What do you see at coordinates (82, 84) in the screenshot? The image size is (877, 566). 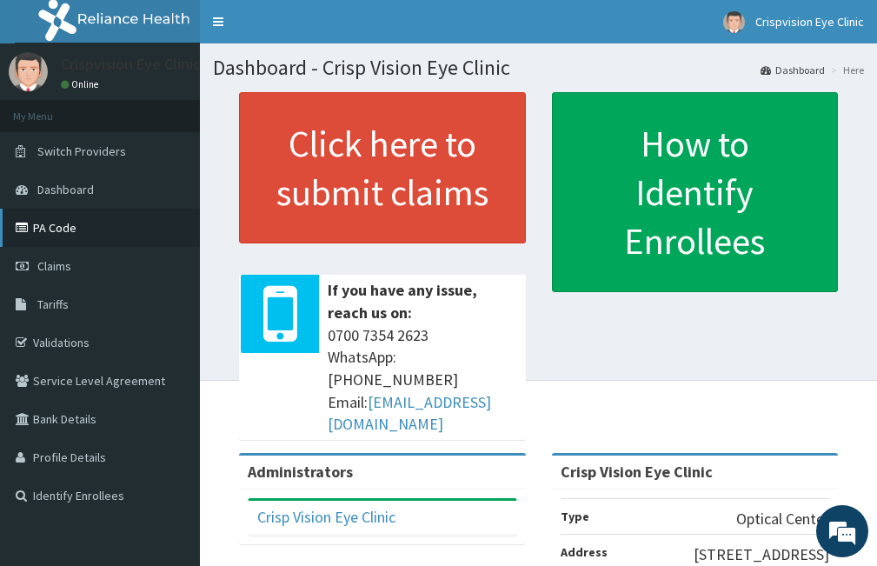 I see `a: Online` at bounding box center [82, 84].